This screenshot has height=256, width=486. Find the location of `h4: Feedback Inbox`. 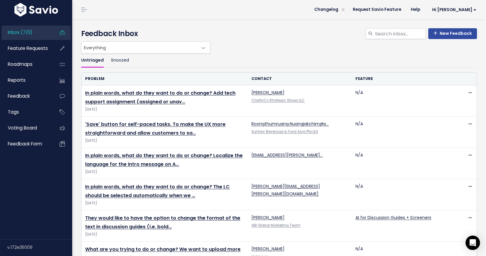

h4: Feedback Inbox is located at coordinates (279, 34).